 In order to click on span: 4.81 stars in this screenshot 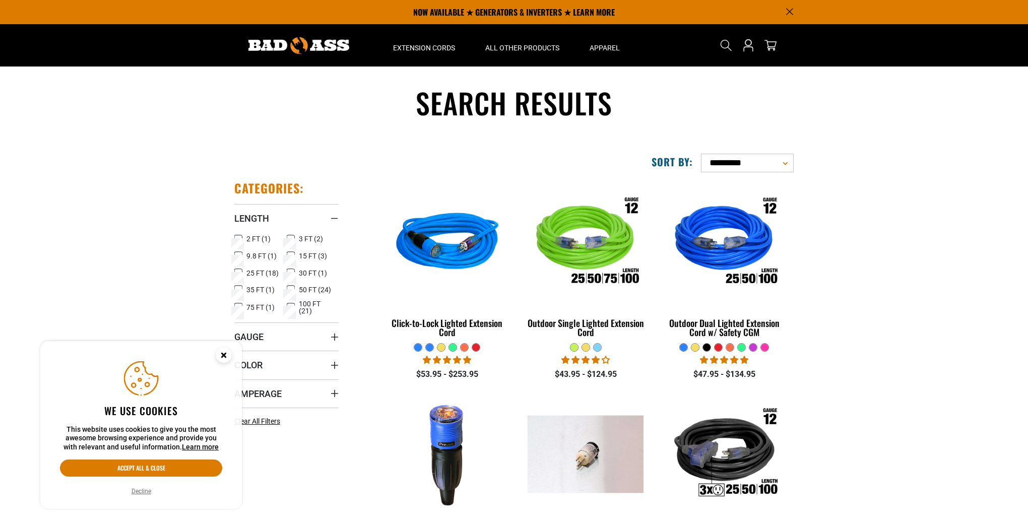, I will do `click(724, 360)`.